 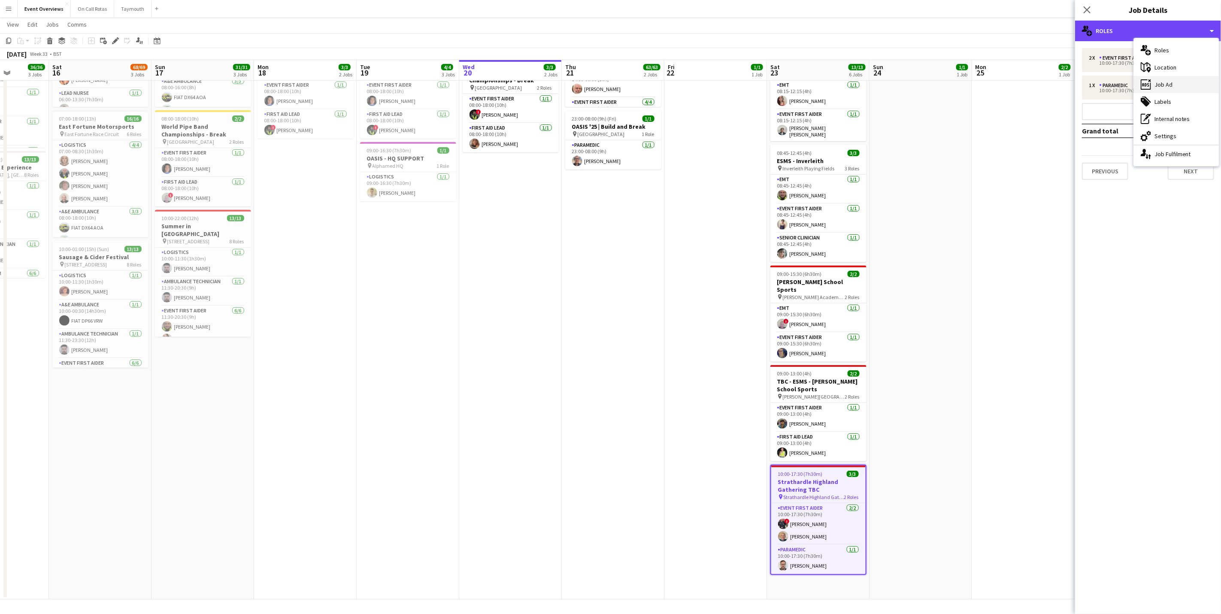 What do you see at coordinates (447, 67) in the screenshot?
I see `span: 4/4` at bounding box center [447, 67].